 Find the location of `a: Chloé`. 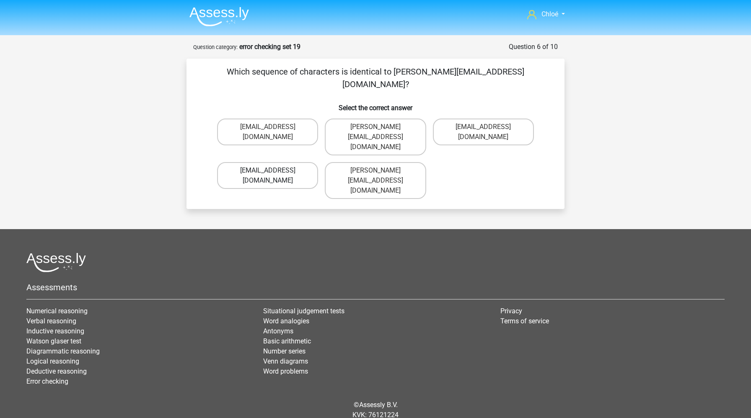

a: Chloé is located at coordinates (546, 14).